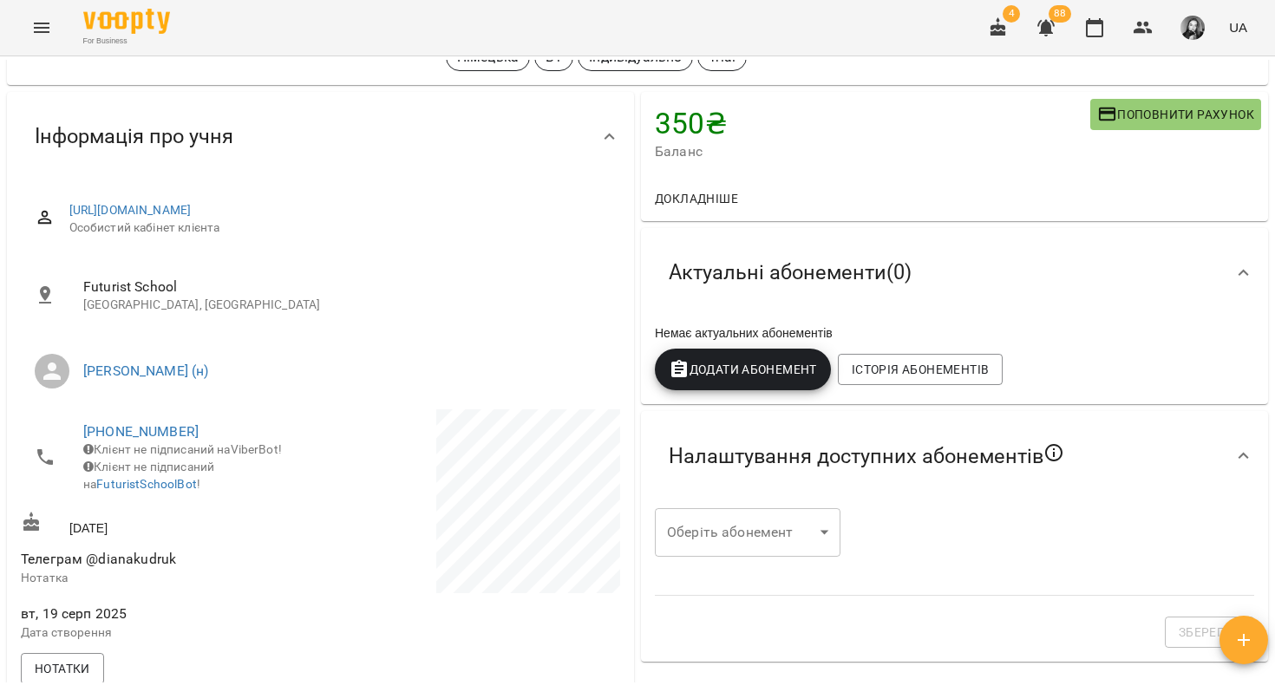  I want to click on img: 9e1ebfc99129897ddd1a9bdba1aceea8.jpg, so click(1193, 28).